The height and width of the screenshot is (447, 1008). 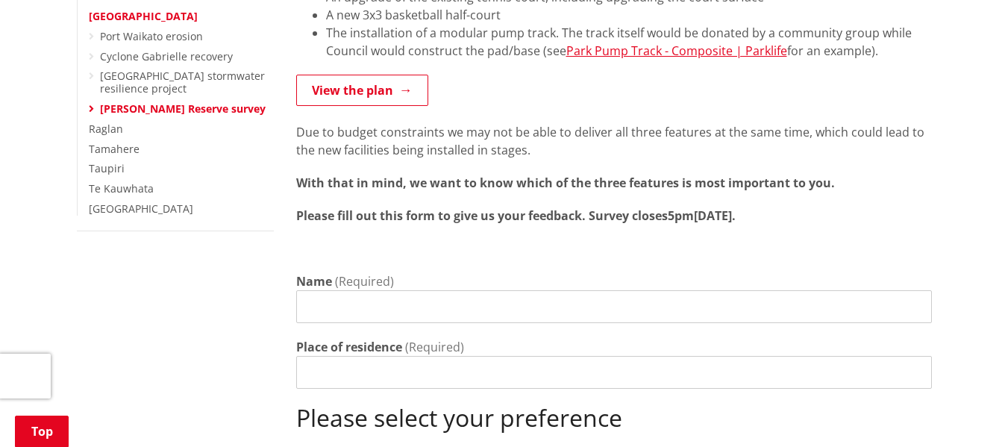 What do you see at coordinates (614, 141) in the screenshot?
I see `p: Due to budget constraints we may not be able to deliver all three features at the same time, whic...` at bounding box center [614, 141].